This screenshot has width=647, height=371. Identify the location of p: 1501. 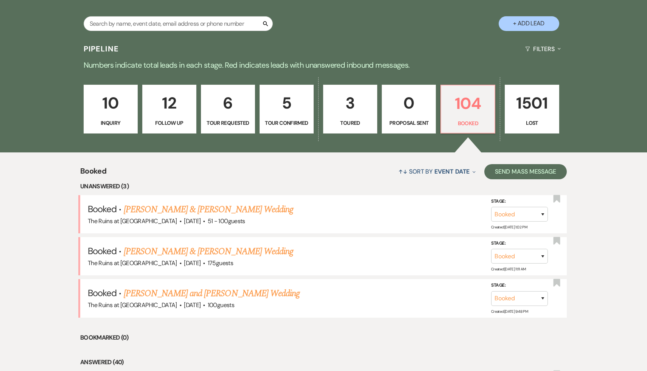
(531, 103).